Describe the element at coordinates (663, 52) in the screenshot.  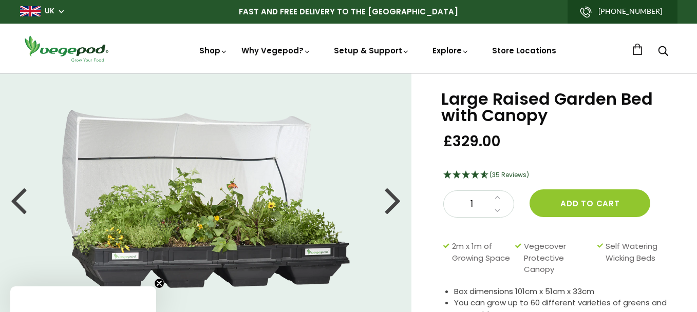
I see `a: Search` at that location.